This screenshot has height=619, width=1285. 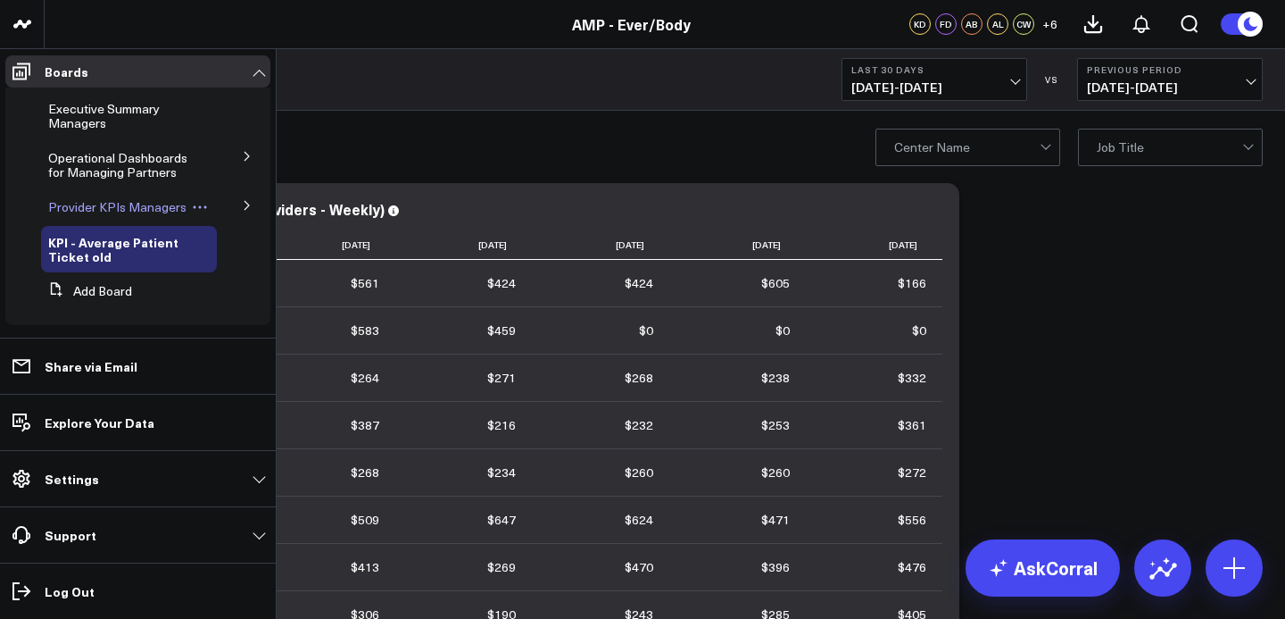 What do you see at coordinates (365, 425) in the screenshot?
I see `div: $387` at bounding box center [365, 425].